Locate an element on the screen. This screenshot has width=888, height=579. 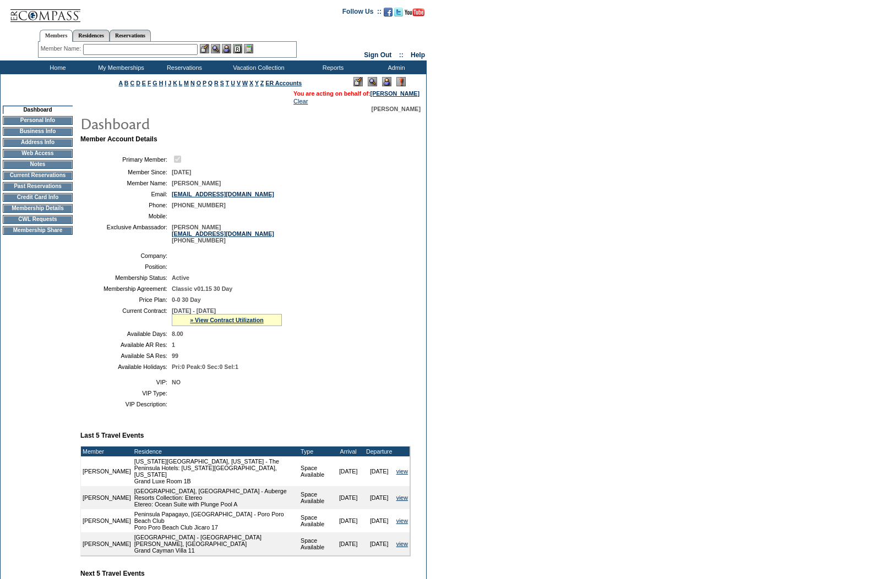
td: Past Reservations is located at coordinates (37, 187).